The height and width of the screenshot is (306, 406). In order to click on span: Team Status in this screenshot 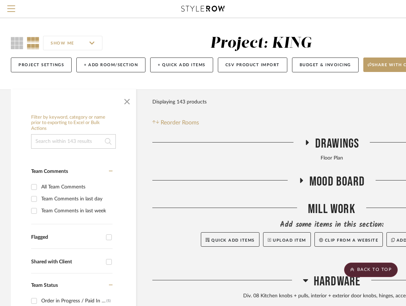, I will do `click(45, 286)`.